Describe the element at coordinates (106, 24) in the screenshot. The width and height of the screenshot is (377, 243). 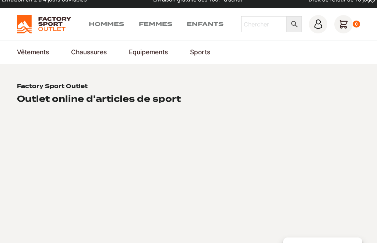
I see `a: Hommes` at that location.